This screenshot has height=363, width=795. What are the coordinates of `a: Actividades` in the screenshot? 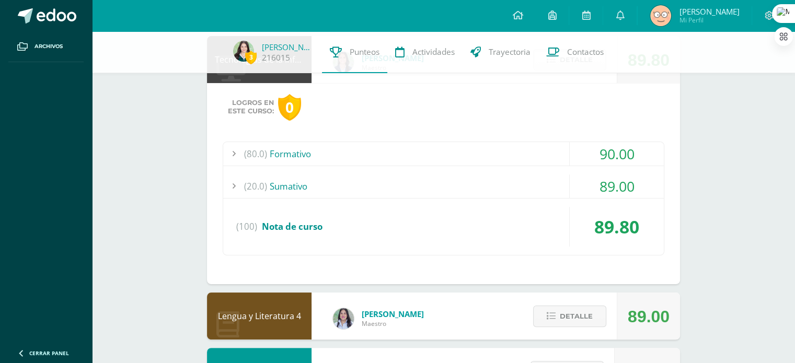 It's located at (425, 52).